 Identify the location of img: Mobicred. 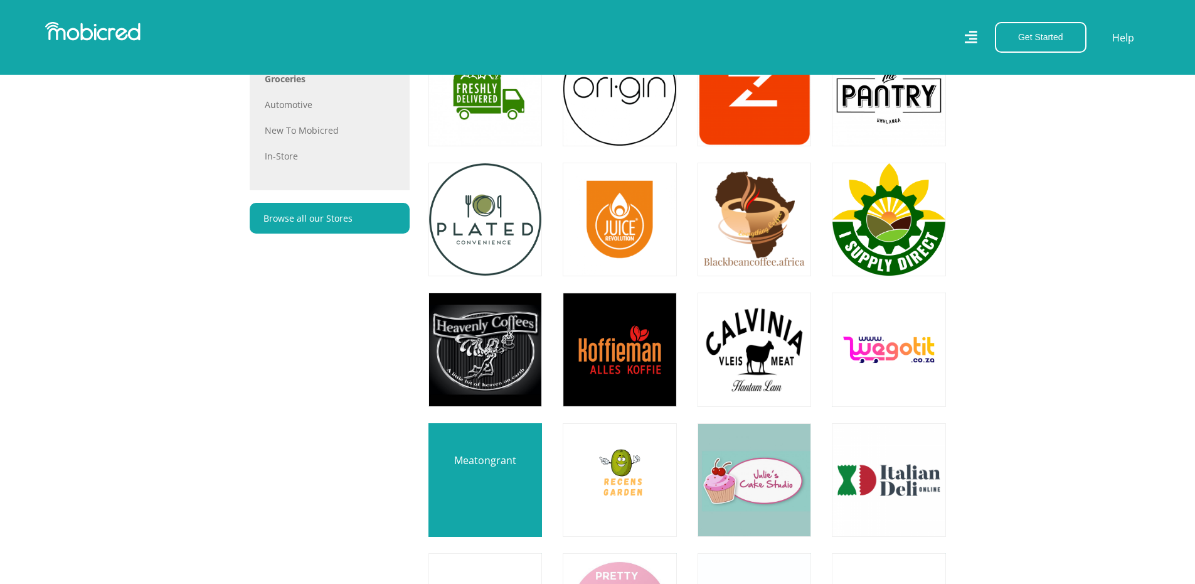
(93, 31).